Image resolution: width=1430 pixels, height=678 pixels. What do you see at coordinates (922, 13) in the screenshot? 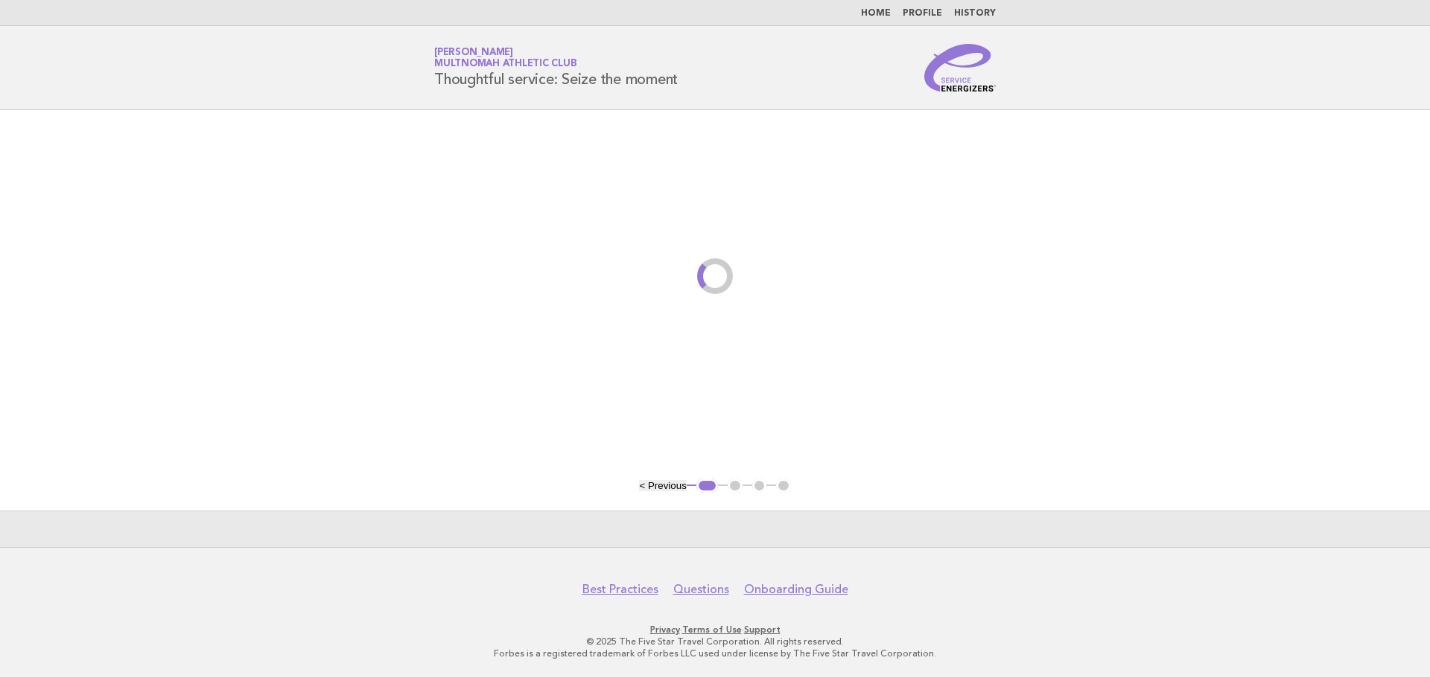
I see `a: Profile` at bounding box center [922, 13].